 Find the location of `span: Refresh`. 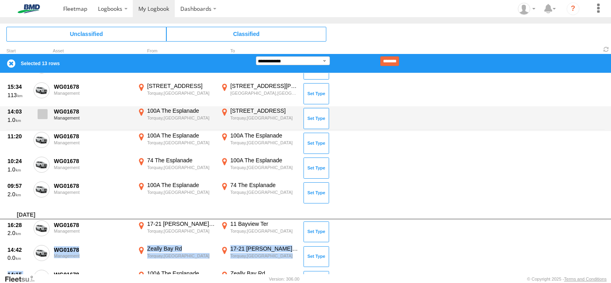

span: Refresh is located at coordinates (606, 49).